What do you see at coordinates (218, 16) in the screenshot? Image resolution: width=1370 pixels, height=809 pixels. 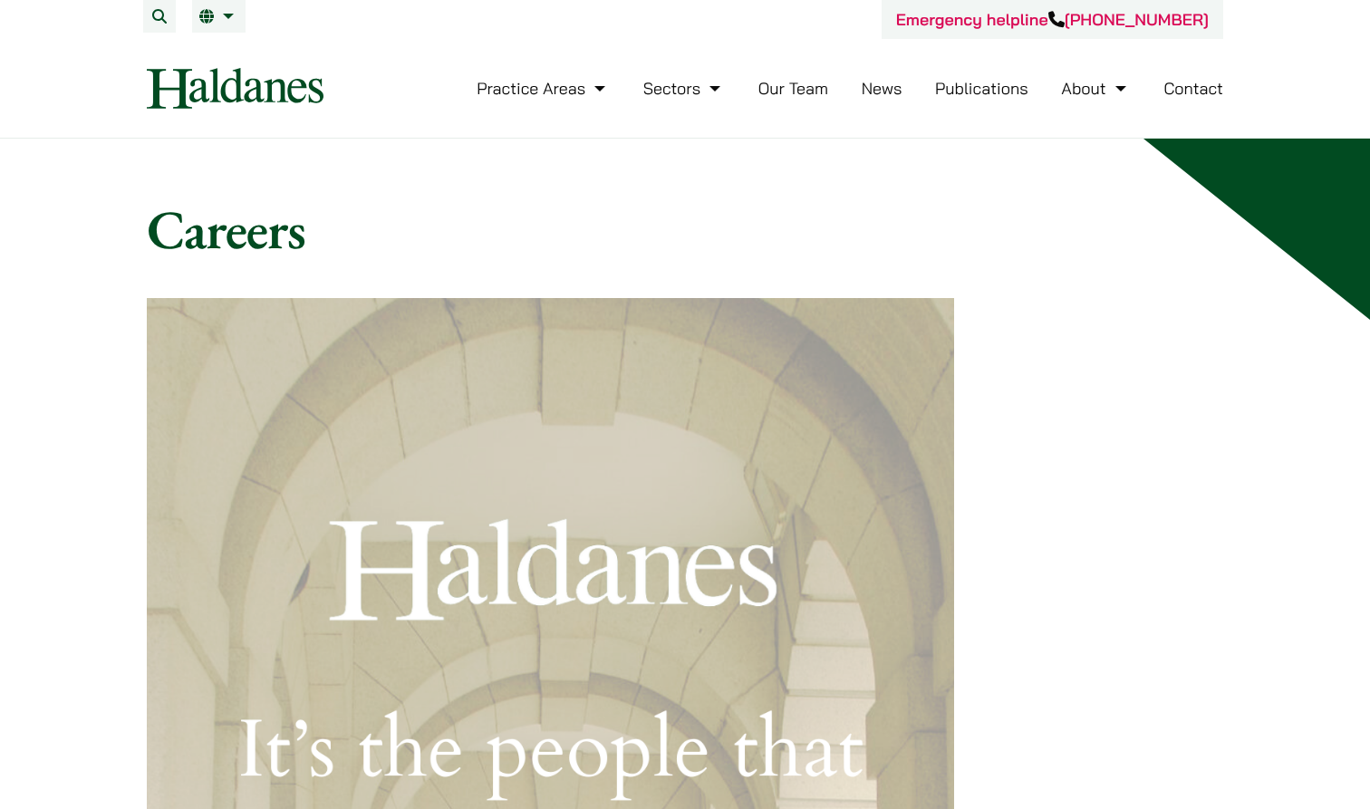 I see `a: EN` at bounding box center [218, 16].